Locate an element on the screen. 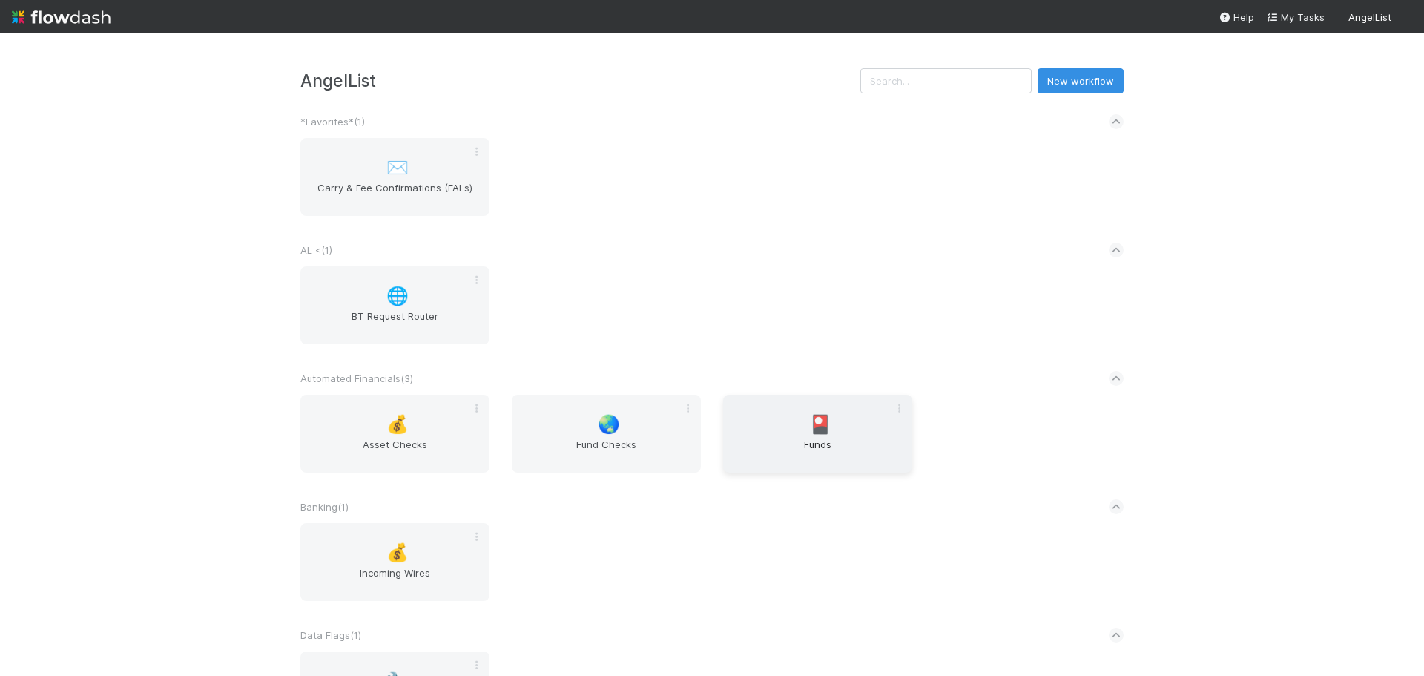 This screenshot has width=1424, height=676. img: avatar_574f8970-b283-40ff-a3d7-26909d9947cc.png is located at coordinates (1405, 18).